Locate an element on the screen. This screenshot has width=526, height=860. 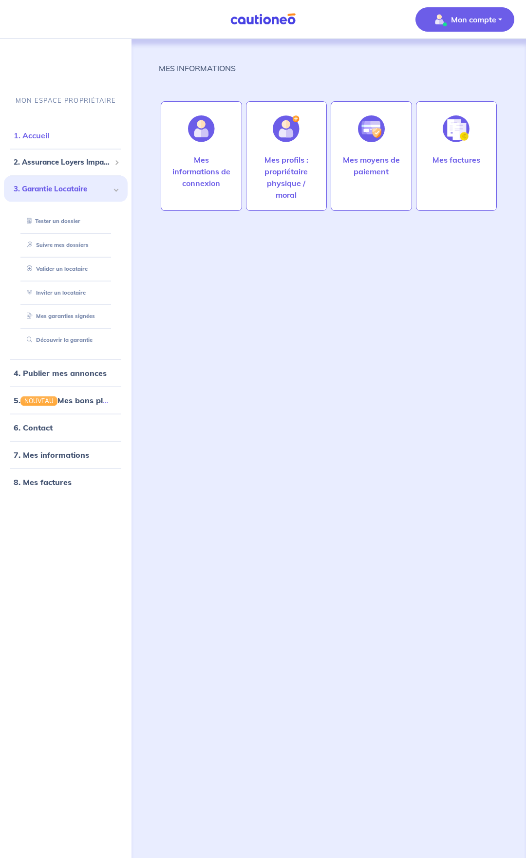
div: Suivre mes dossiers is located at coordinates (66, 245).